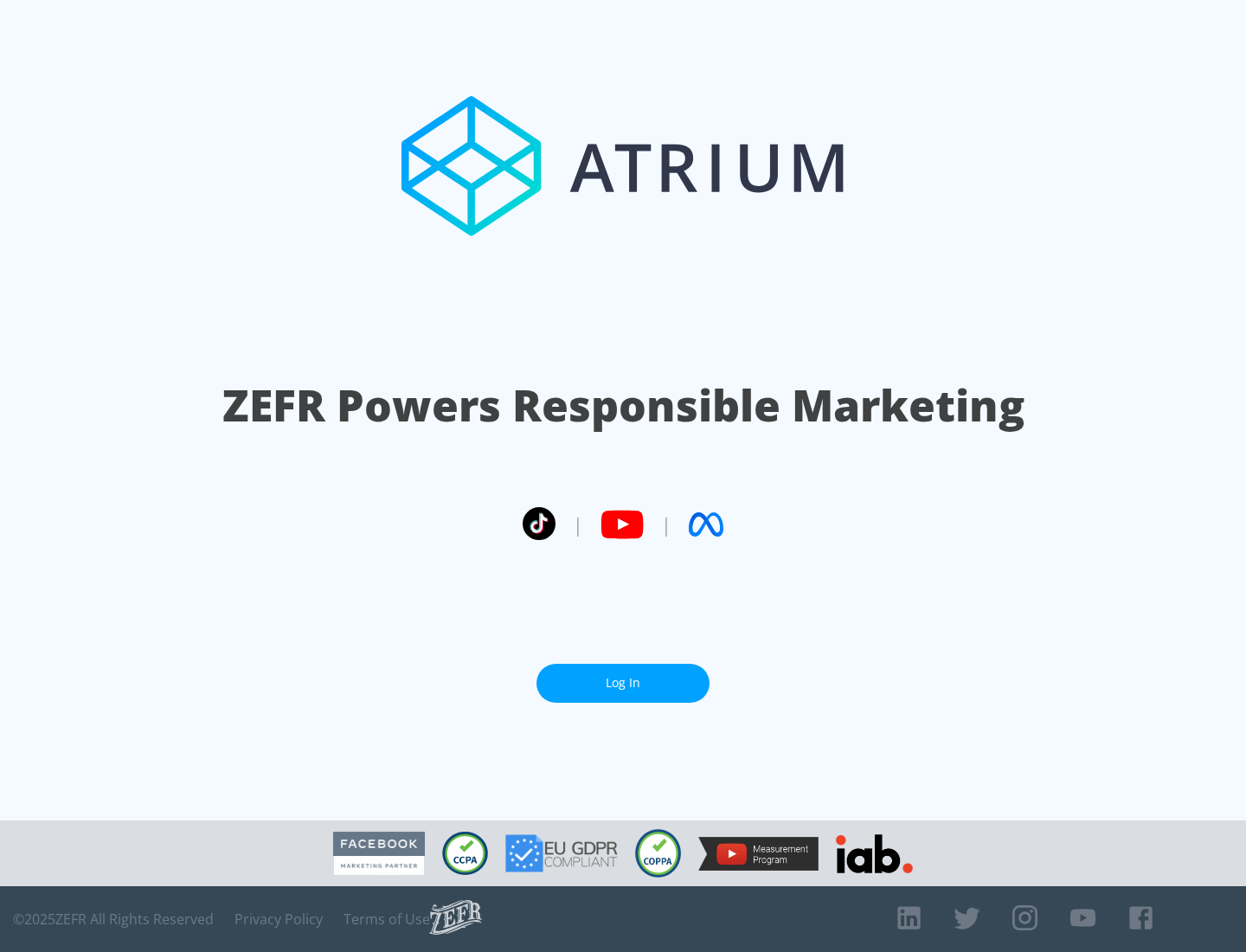 Image resolution: width=1246 pixels, height=952 pixels. I want to click on h1: ZEFR Powers Responsible Marketing, so click(623, 405).